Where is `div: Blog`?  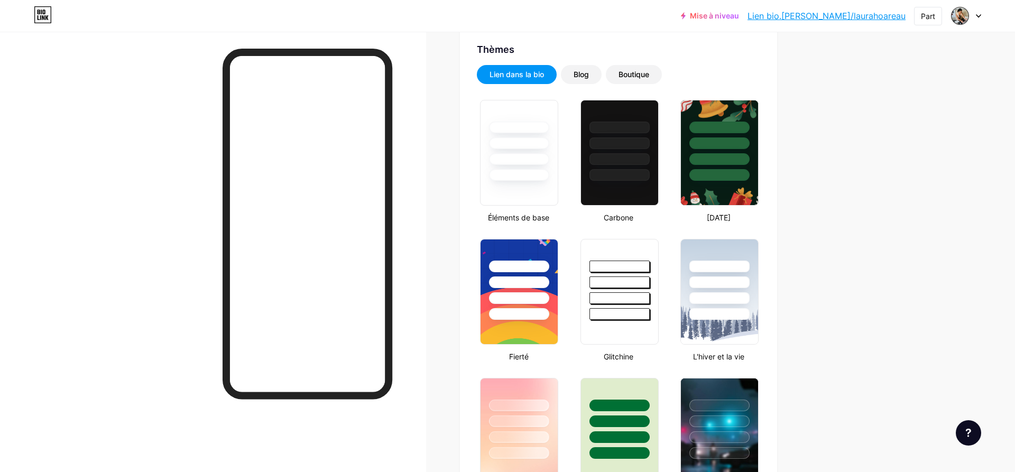 div: Blog is located at coordinates (581, 75).